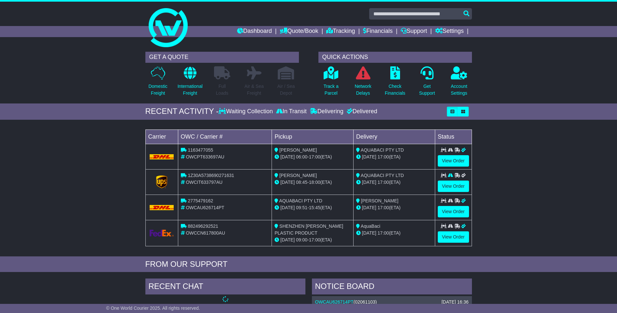  What do you see at coordinates (225, 137) in the screenshot?
I see `td: OWC / Carrier #` at bounding box center [225, 137].